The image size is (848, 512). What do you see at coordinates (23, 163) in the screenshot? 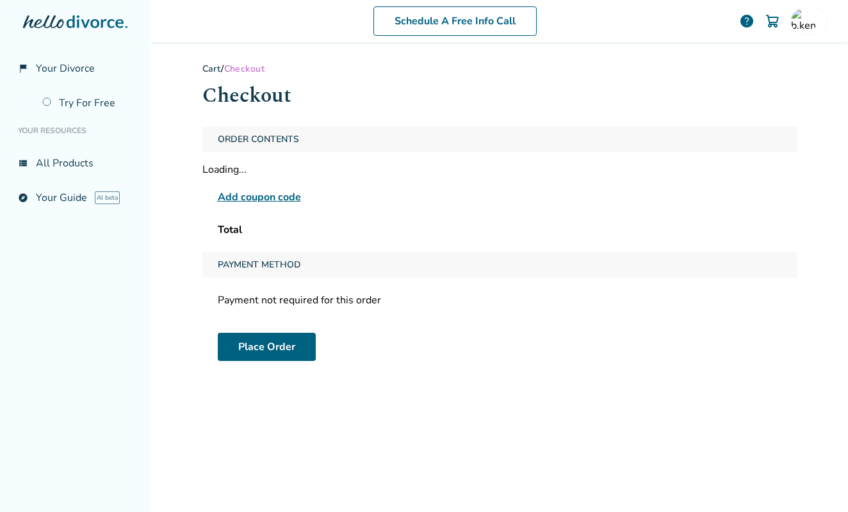
I see `span: view_list` at bounding box center [23, 163].